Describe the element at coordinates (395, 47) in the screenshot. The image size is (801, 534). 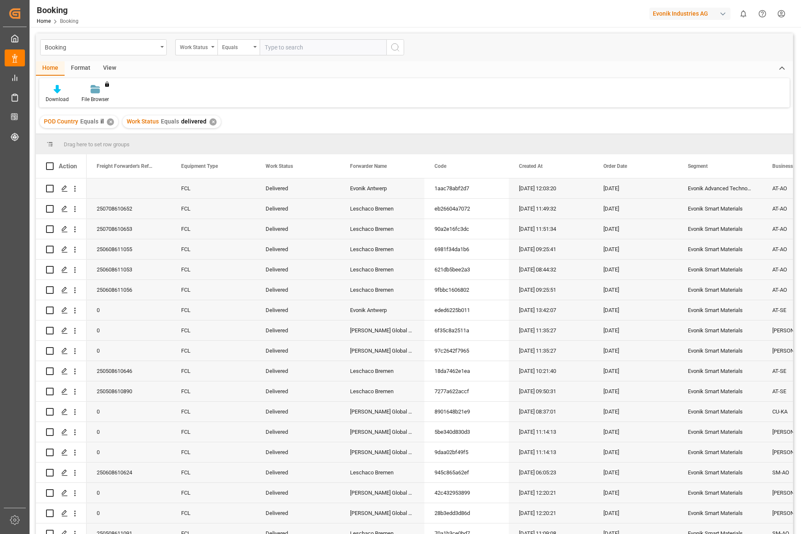
I see `button: search button` at that location.